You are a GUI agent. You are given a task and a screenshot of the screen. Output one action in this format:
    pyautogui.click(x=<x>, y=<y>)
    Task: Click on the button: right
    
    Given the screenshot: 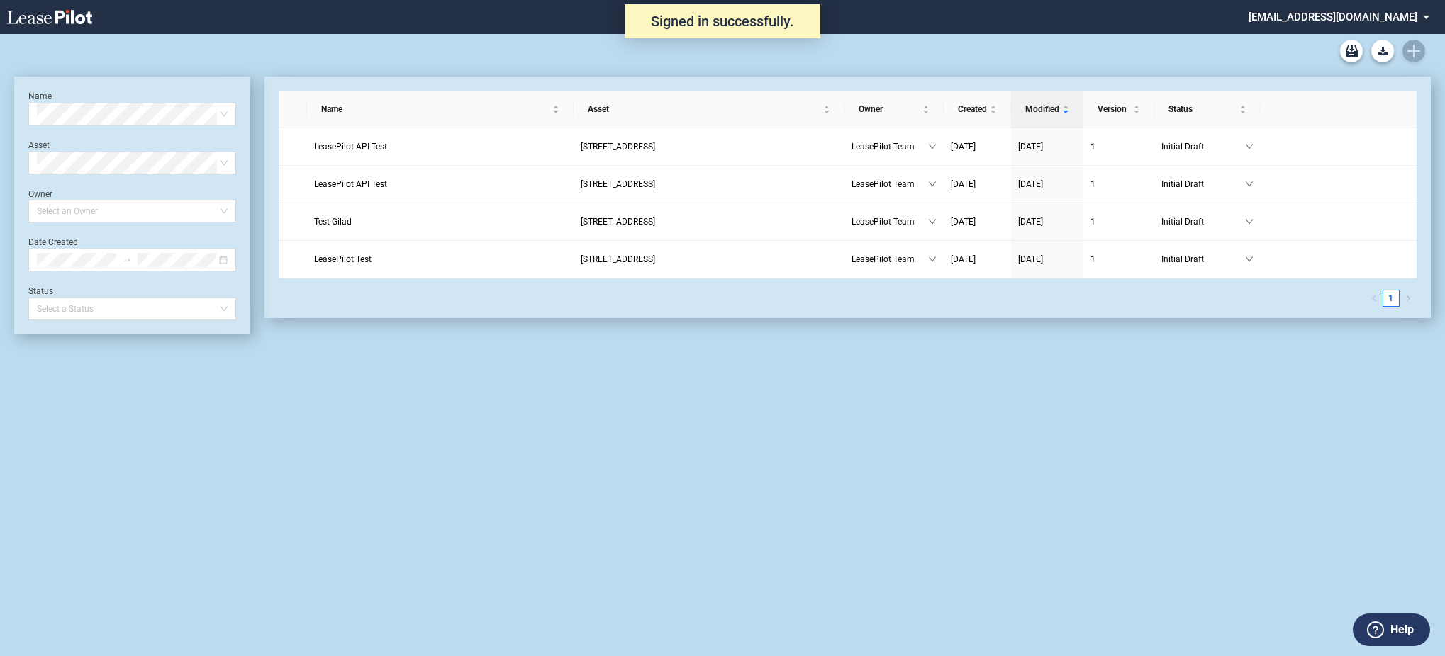 What is the action you would take?
    pyautogui.click(x=1408, y=298)
    